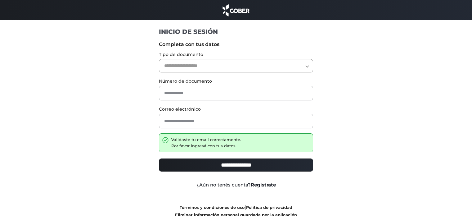 Image resolution: width=472 pixels, height=216 pixels. What do you see at coordinates (263, 184) in the screenshot?
I see `a: Registrate` at bounding box center [263, 184].